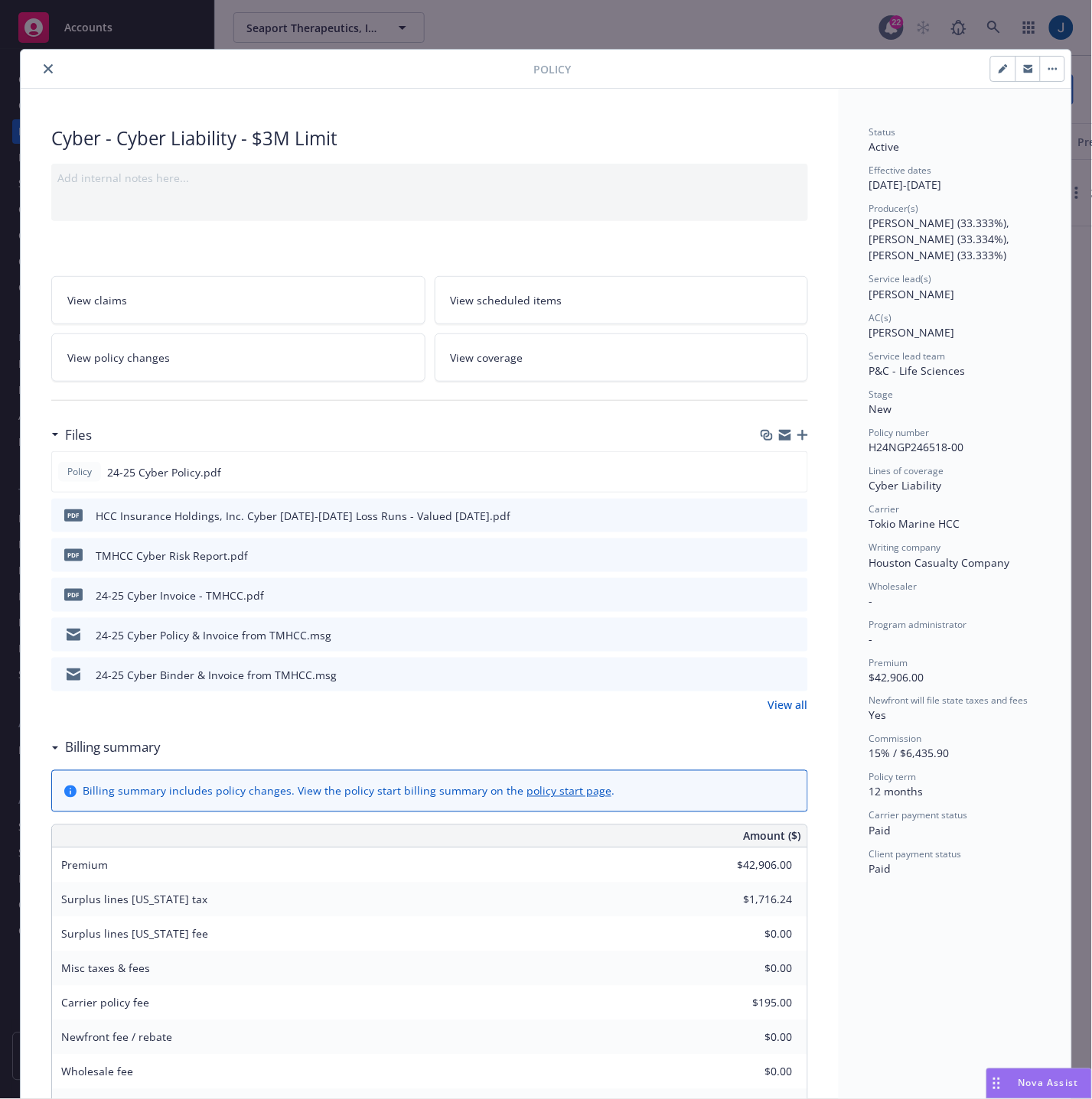 The image size is (1092, 1099). I want to click on span: Amount ($), so click(772, 836).